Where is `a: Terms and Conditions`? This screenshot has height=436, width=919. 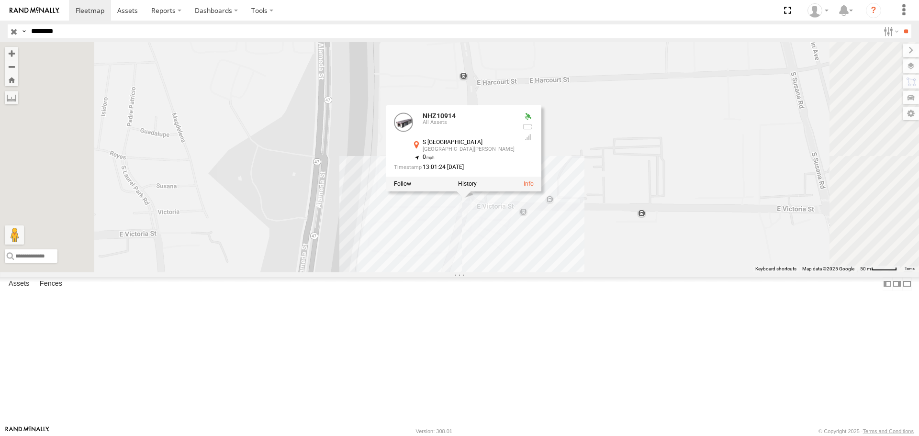
a: Terms and Conditions is located at coordinates (888, 431).